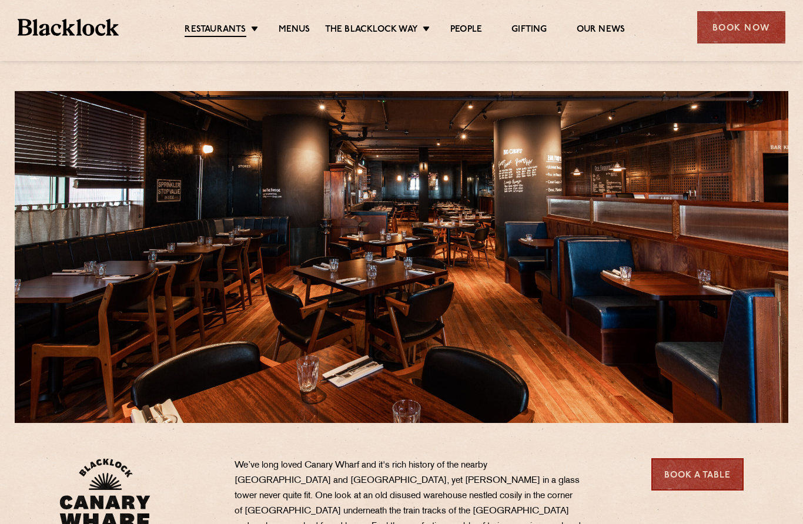 This screenshot has height=524, width=803. Describe the element at coordinates (697, 474) in the screenshot. I see `a: Book a Table` at that location.